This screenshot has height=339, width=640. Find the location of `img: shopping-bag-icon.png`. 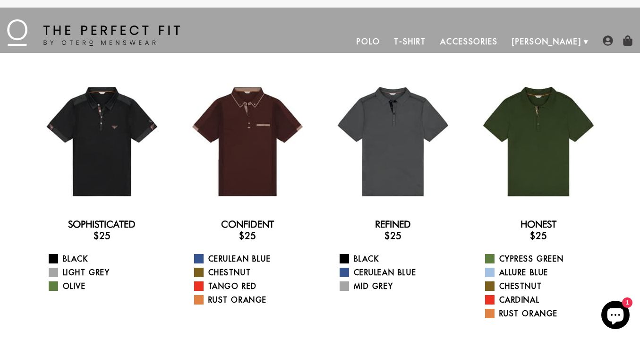

img: shopping-bag-icon.png is located at coordinates (628, 41).